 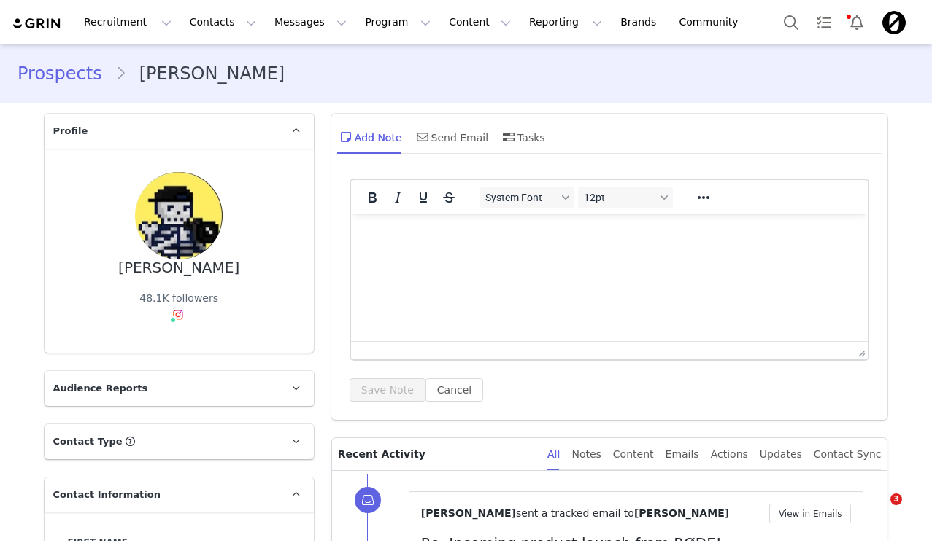 I want to click on button: Save Note, so click(x=387, y=390).